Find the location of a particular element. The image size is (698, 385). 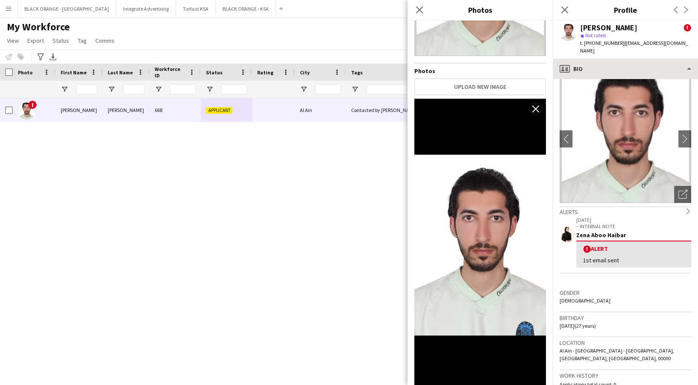

h3: Location is located at coordinates (626, 343).